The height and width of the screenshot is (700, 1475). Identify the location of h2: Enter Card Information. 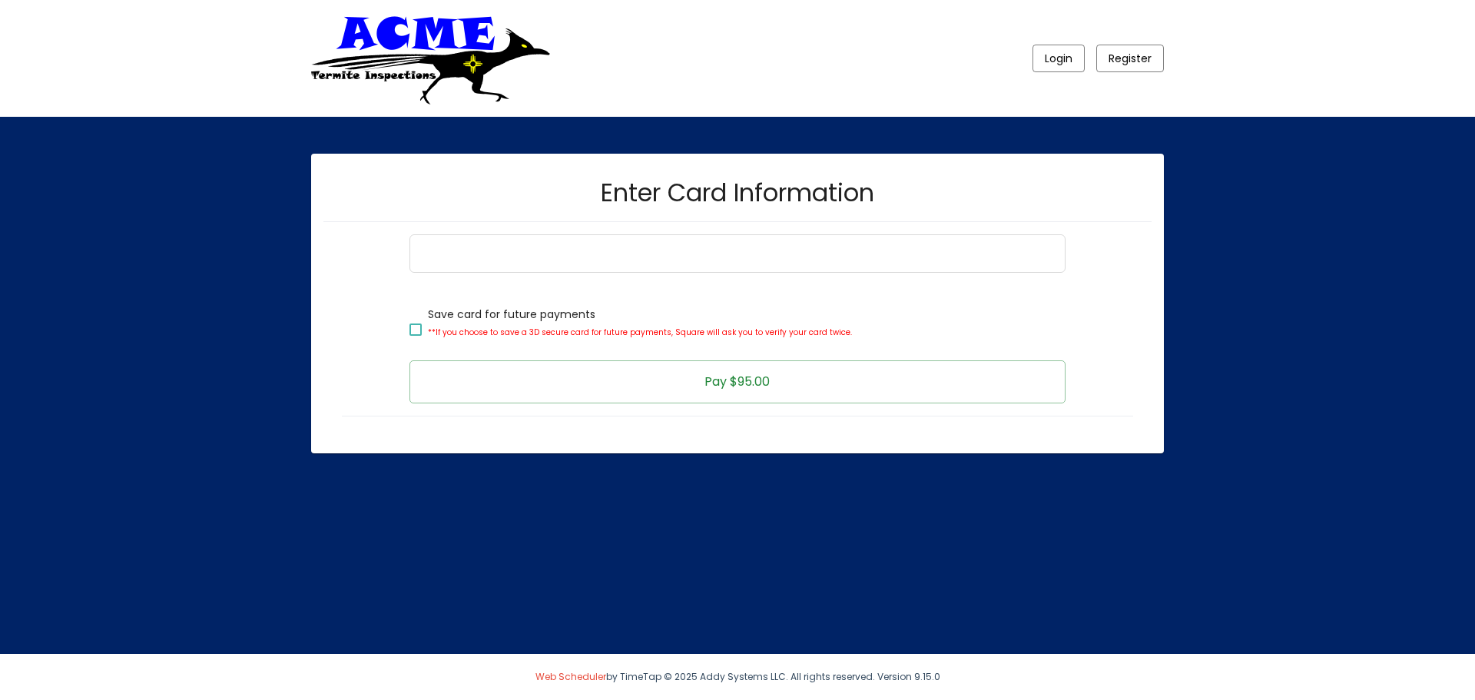
(737, 193).